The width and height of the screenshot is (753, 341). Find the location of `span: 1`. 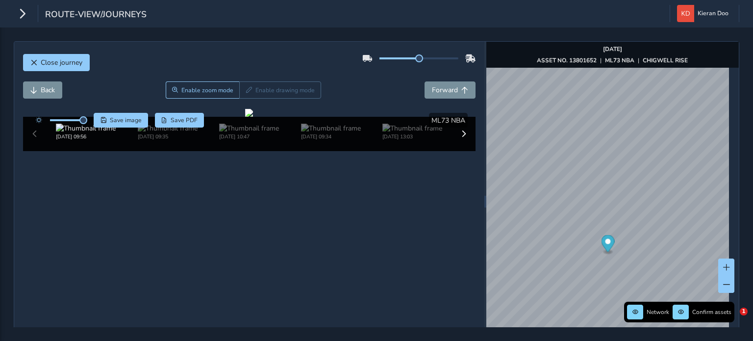

span: 1 is located at coordinates (744, 311).